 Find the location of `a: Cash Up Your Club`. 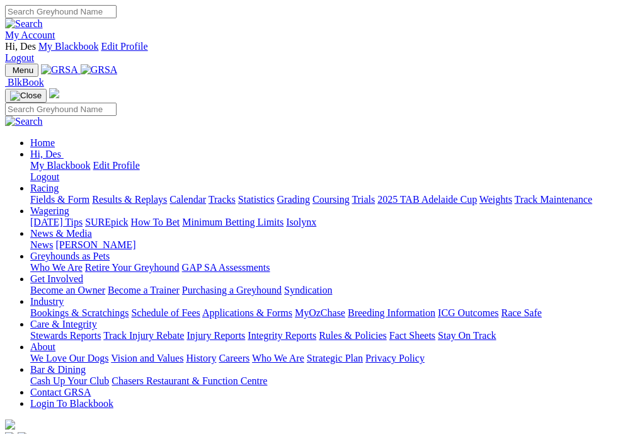

a: Cash Up Your Club is located at coordinates (69, 381).